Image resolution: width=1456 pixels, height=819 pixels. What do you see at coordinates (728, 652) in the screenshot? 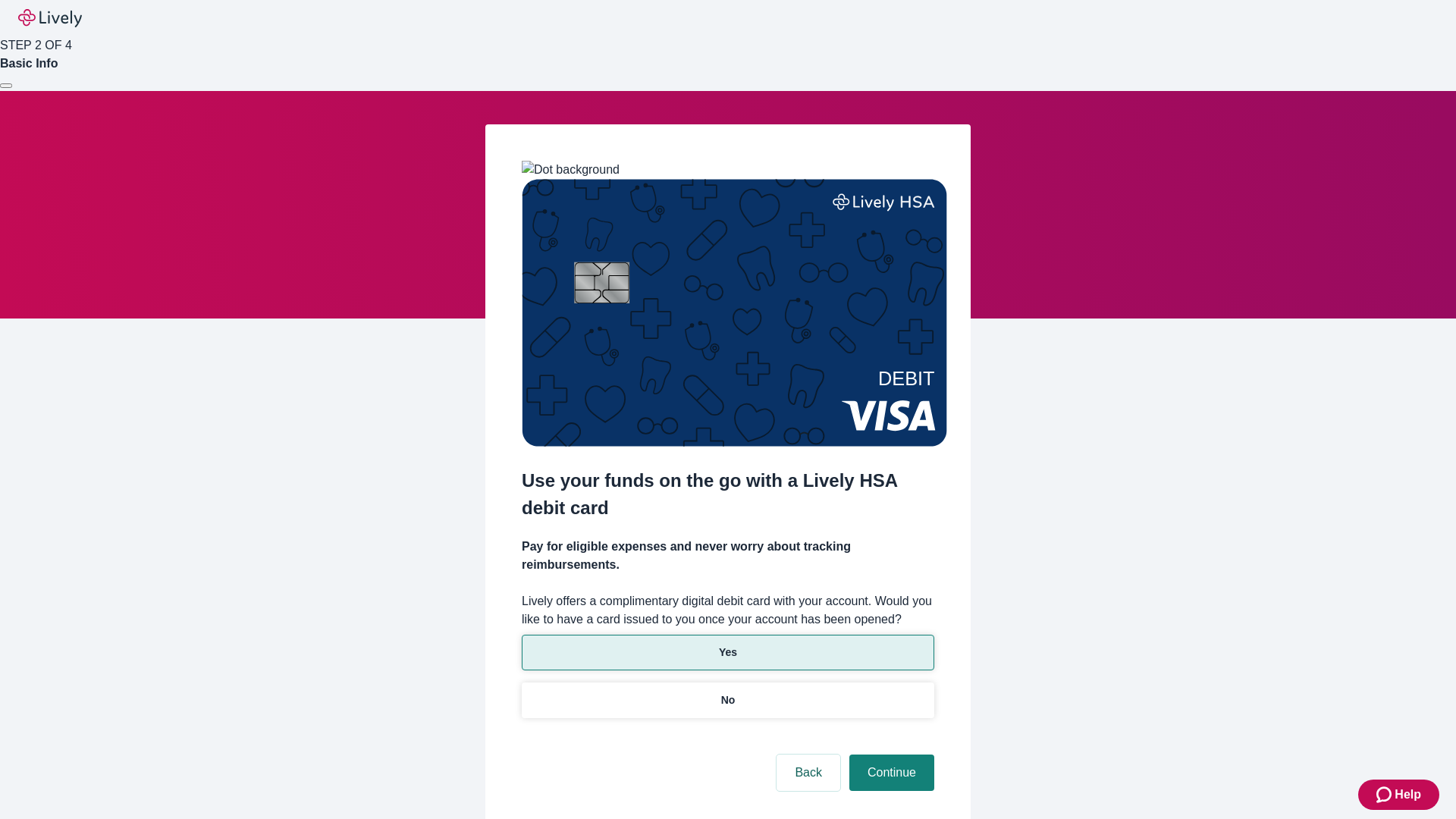
I see `p: Yes` at bounding box center [728, 652].